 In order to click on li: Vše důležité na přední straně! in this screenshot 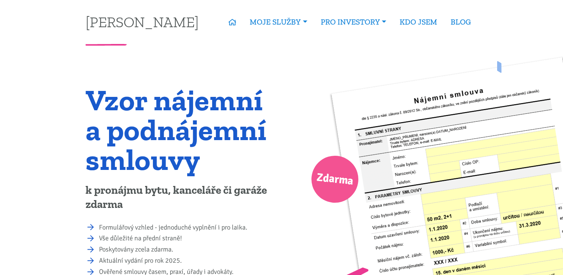, I will do `click(187, 238)`.